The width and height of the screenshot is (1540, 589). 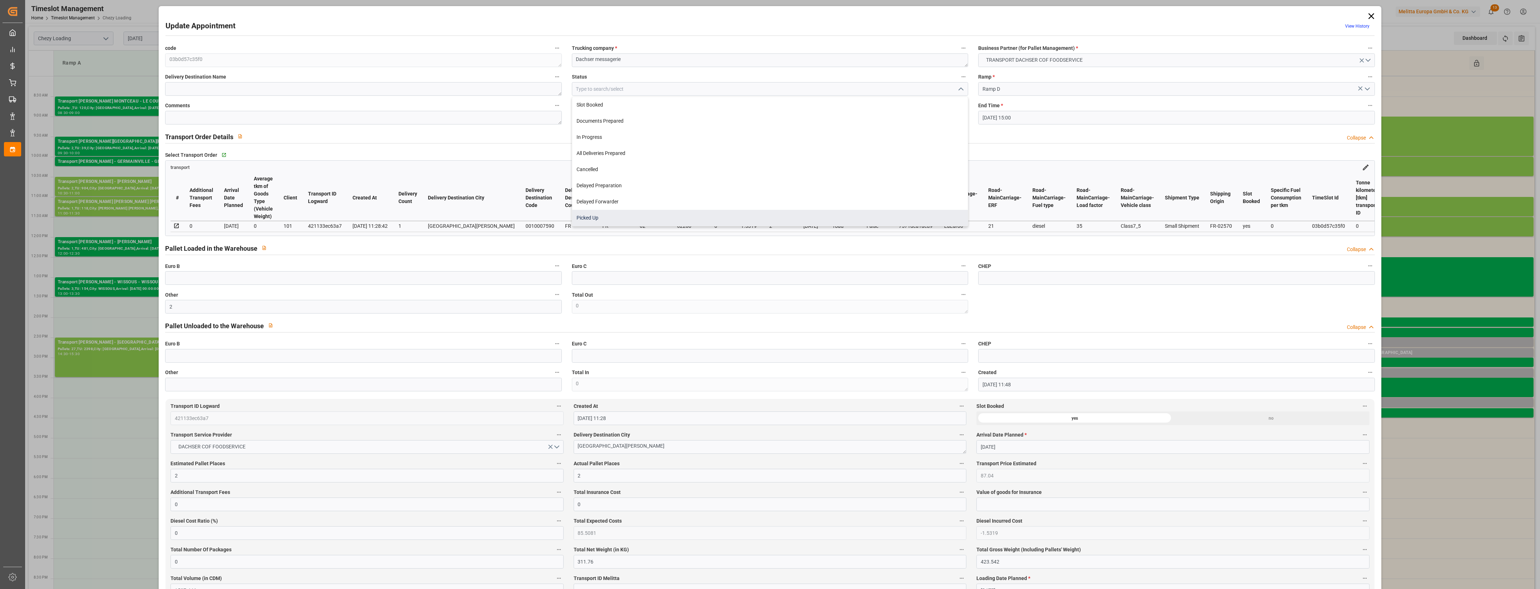 I want to click on div: Slot Booked, so click(x=770, y=105).